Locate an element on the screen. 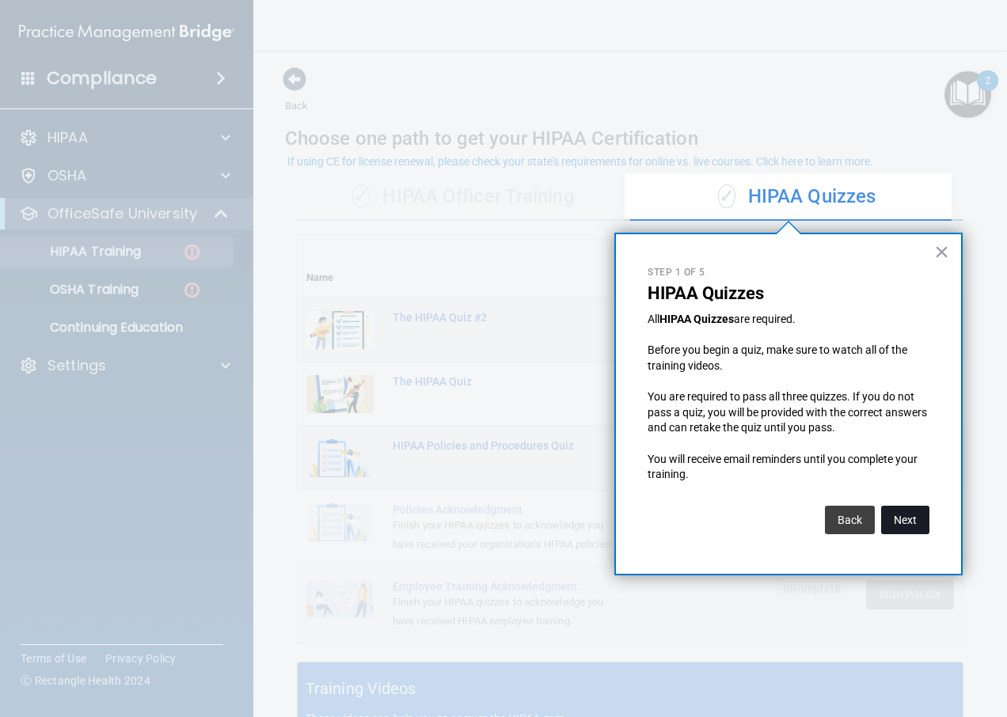  p: HIPAA Quizzes is located at coordinates (788, 294).